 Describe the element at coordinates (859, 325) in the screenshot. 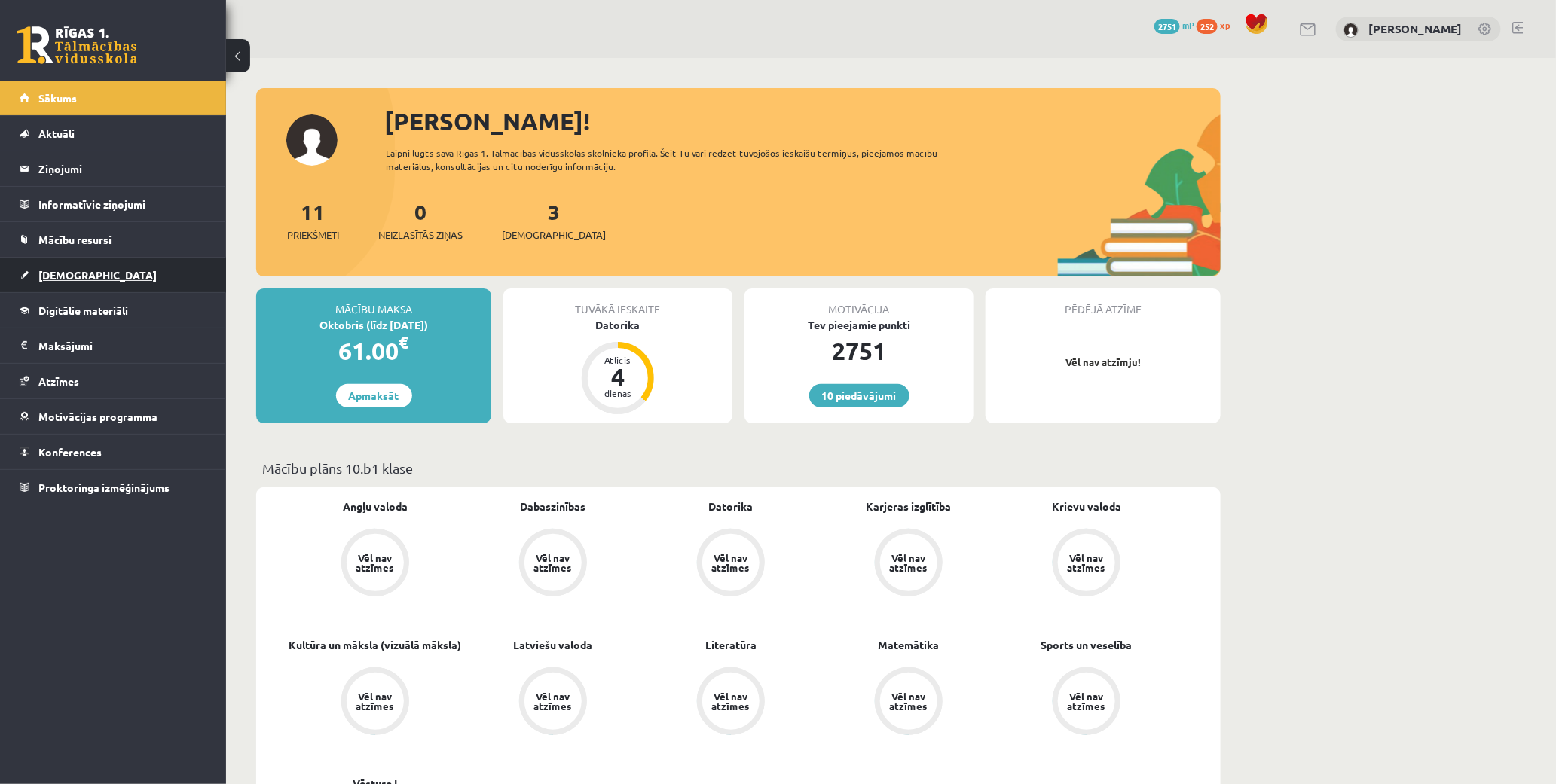

I see `div: Tev pieejamie punkti` at that location.